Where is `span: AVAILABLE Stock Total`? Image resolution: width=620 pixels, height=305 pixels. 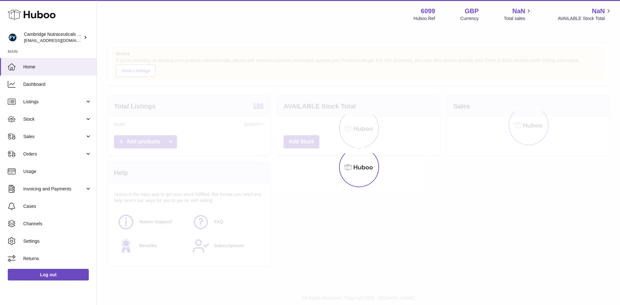
span: AVAILABLE Stock Total is located at coordinates (584, 18).